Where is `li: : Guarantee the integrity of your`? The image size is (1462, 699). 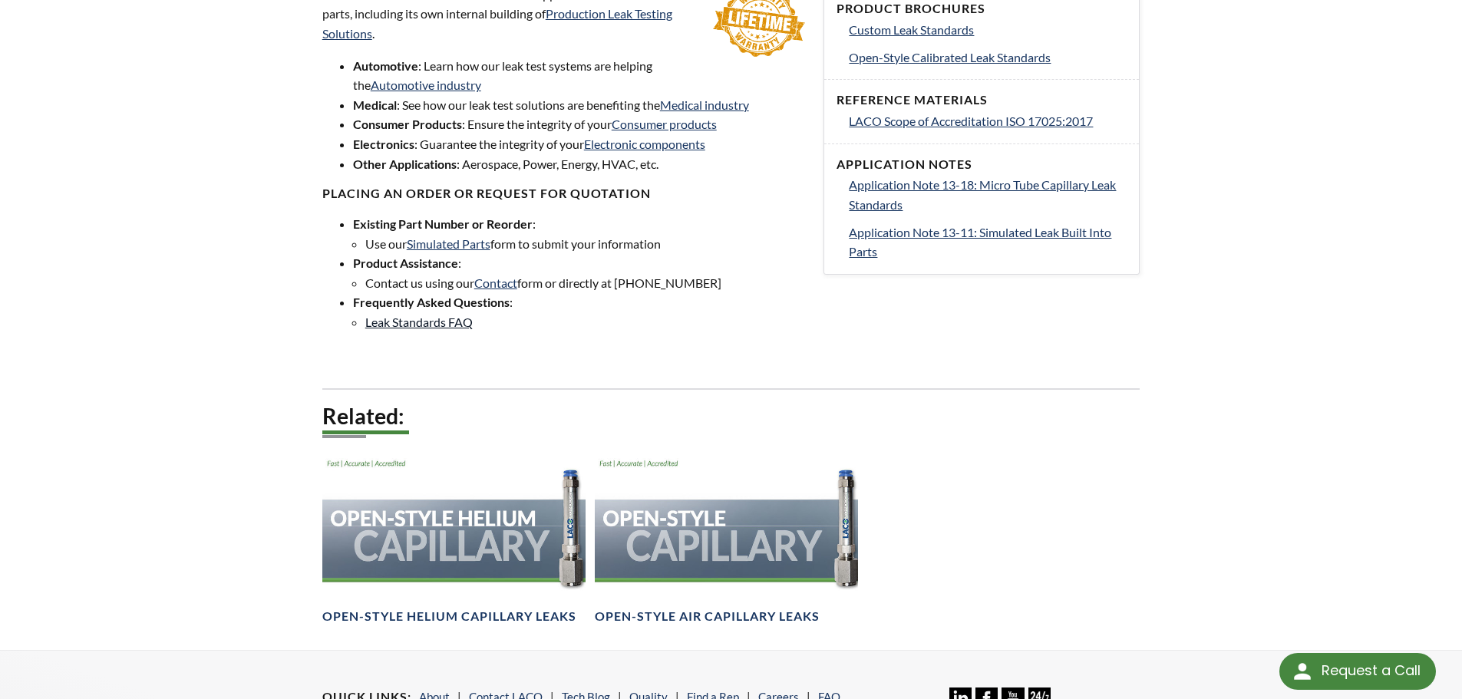 li: : Guarantee the integrity of your is located at coordinates (579, 144).